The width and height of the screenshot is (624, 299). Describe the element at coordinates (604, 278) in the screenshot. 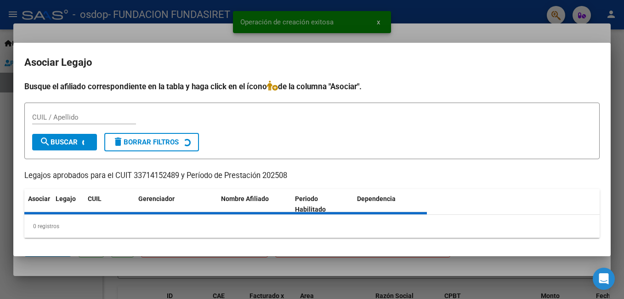

I see `div: Open Intercom Messenger` at that location.